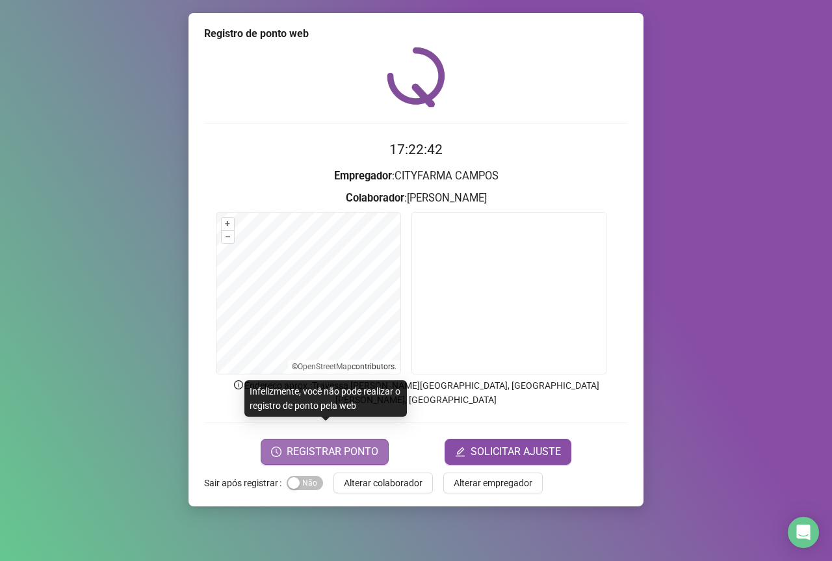  What do you see at coordinates (344, 366) in the screenshot?
I see `li: © contributors.` at bounding box center [344, 366].